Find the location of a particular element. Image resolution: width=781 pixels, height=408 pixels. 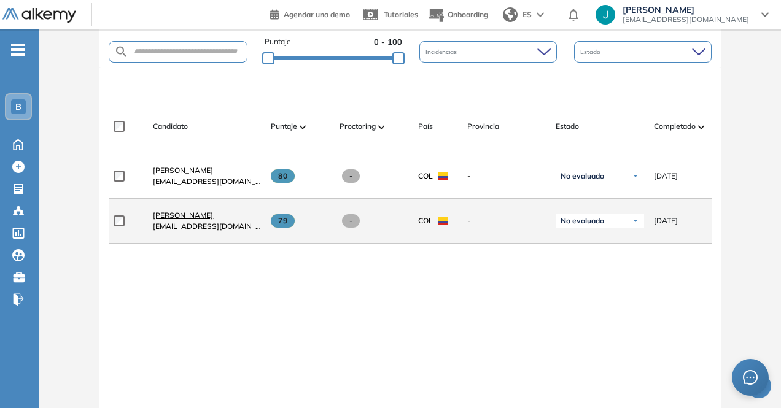

span: B is located at coordinates (18, 107).